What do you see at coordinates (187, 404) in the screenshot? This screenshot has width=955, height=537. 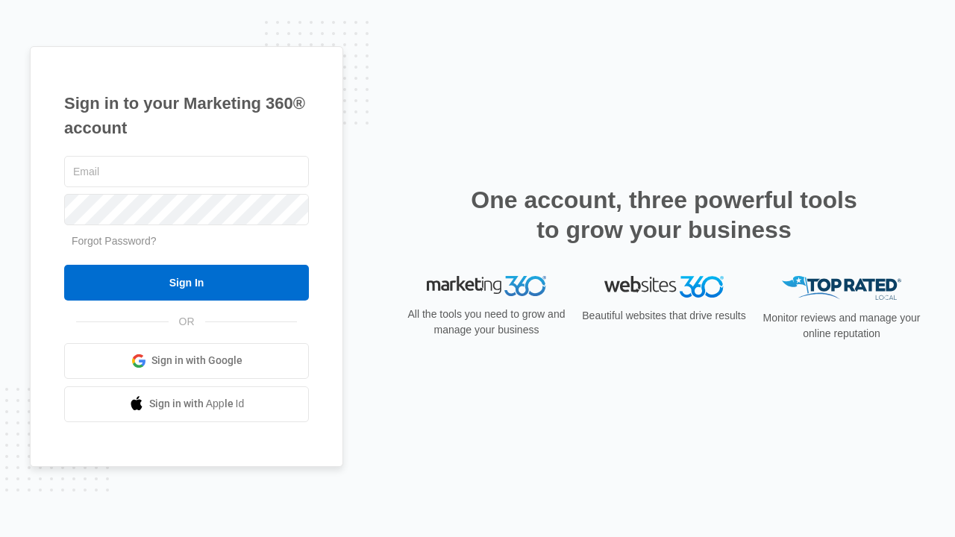 I see `a: Sign in with Apple Id` at bounding box center [187, 404].